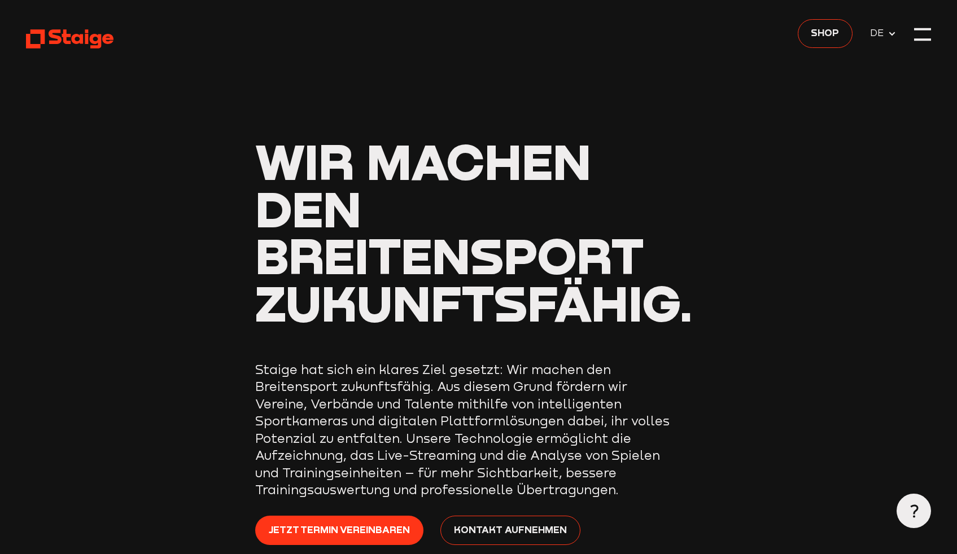 The image size is (957, 554). I want to click on span: Shop, so click(824, 33).